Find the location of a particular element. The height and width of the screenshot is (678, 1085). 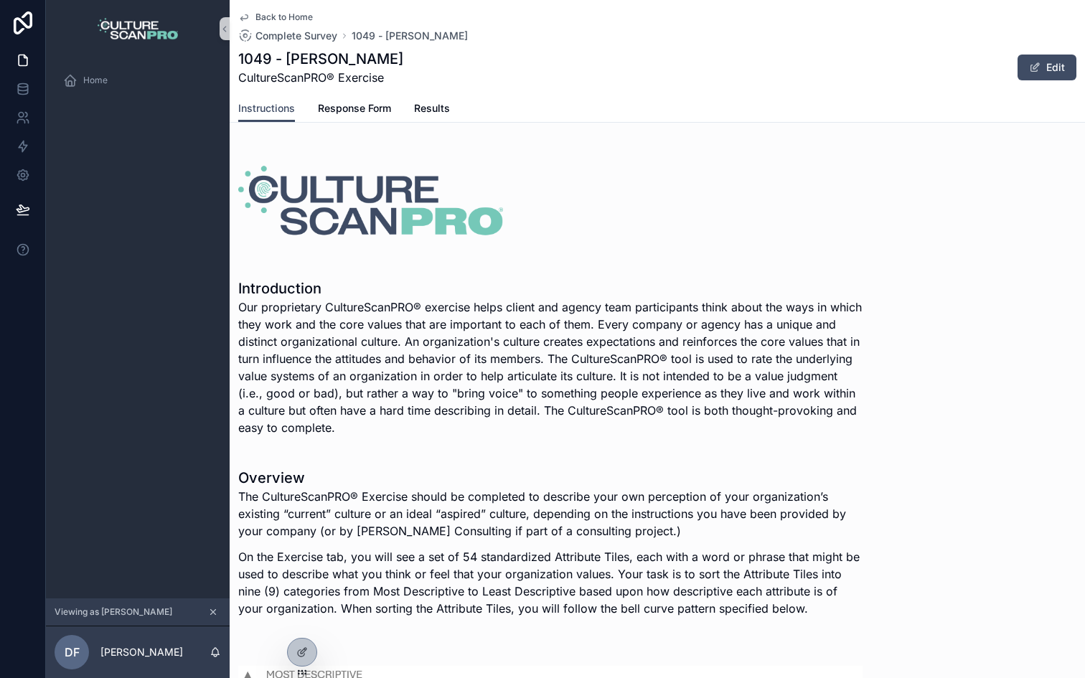

a: Home is located at coordinates (138, 80).